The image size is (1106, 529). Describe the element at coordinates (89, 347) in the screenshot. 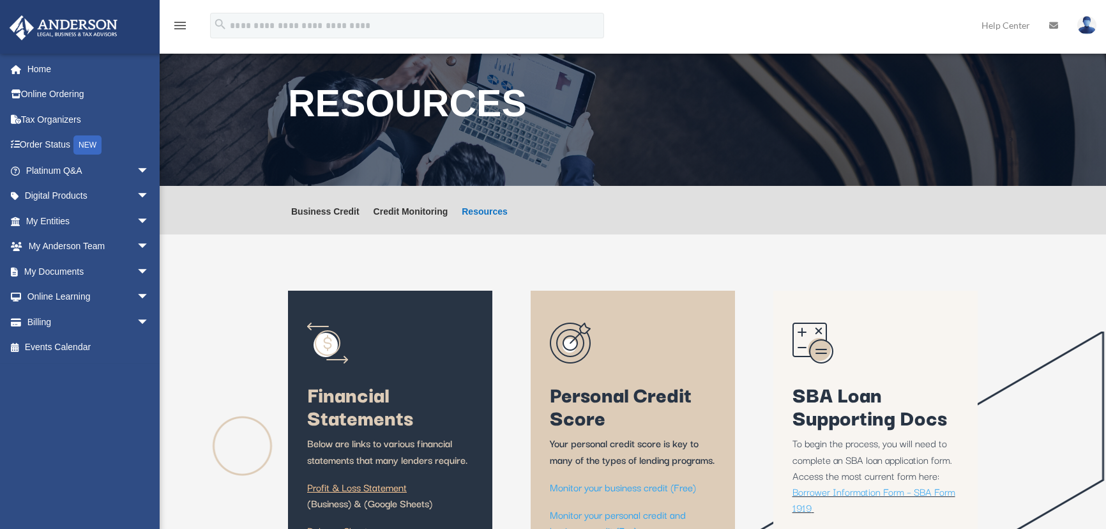

I see `a: Events Calendar` at that location.